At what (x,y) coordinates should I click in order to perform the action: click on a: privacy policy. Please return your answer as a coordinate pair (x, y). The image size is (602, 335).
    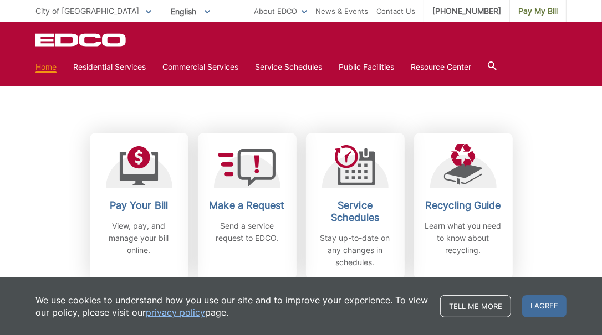
    Looking at the image, I should click on (175, 313).